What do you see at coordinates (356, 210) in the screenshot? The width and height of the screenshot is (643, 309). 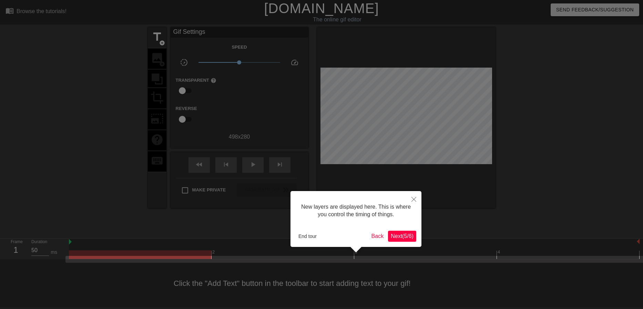 I see `div: New layers are displayed here. This is where you control the timing of things.` at bounding box center [356, 210].